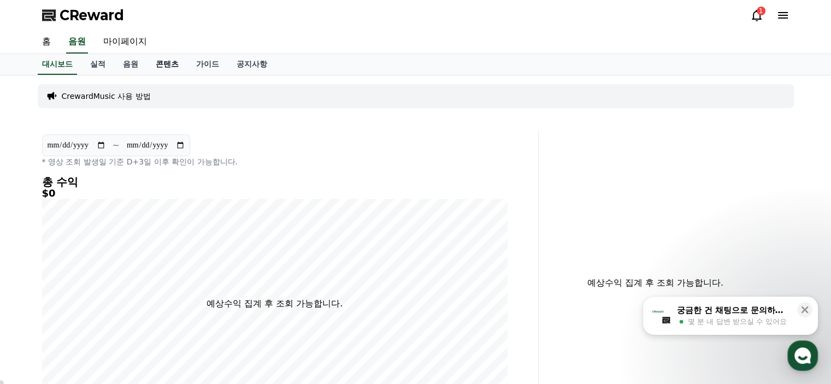 Image resolution: width=831 pixels, height=384 pixels. What do you see at coordinates (107, 315) in the screenshot?
I see `span: 대화` at bounding box center [107, 315].